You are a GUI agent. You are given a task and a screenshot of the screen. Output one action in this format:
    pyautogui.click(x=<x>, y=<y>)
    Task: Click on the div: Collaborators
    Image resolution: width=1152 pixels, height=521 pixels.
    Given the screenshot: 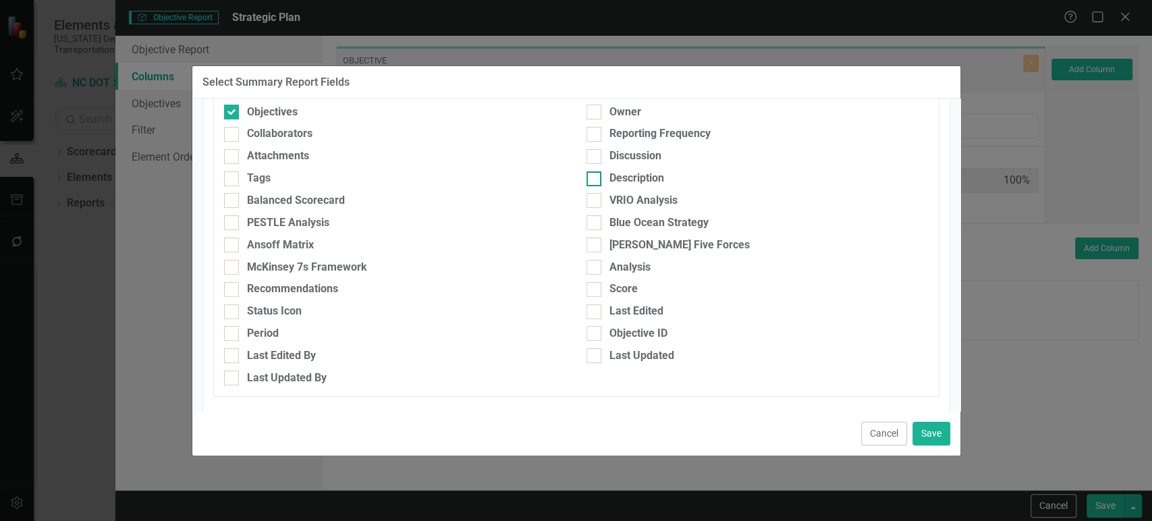 What is the action you would take?
    pyautogui.click(x=279, y=134)
    